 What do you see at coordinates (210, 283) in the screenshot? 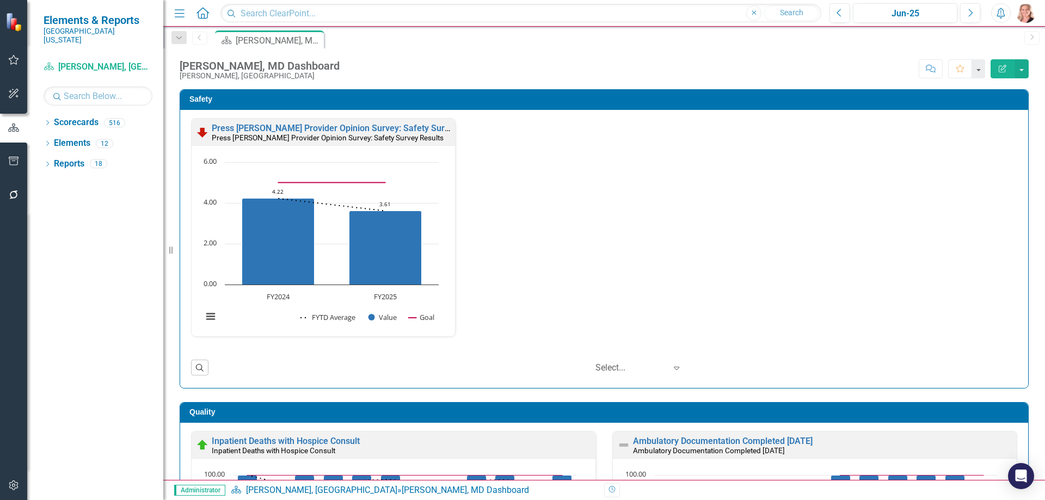
I see `text: 0.00` at bounding box center [210, 283].